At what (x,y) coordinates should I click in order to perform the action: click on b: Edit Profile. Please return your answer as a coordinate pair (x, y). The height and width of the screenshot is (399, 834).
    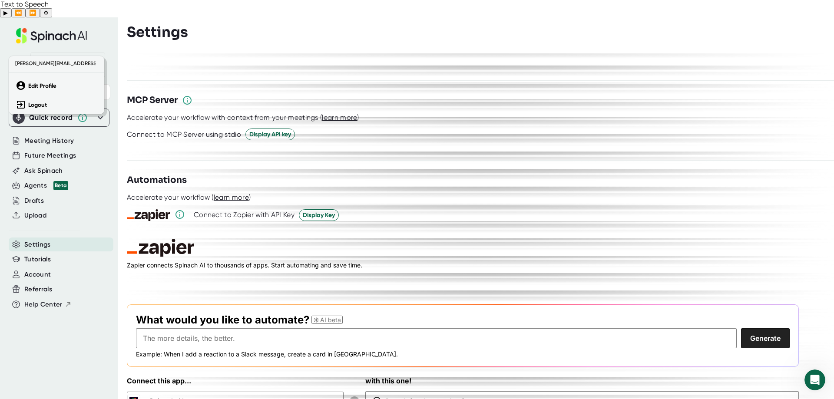
    Looking at the image, I should click on (42, 86).